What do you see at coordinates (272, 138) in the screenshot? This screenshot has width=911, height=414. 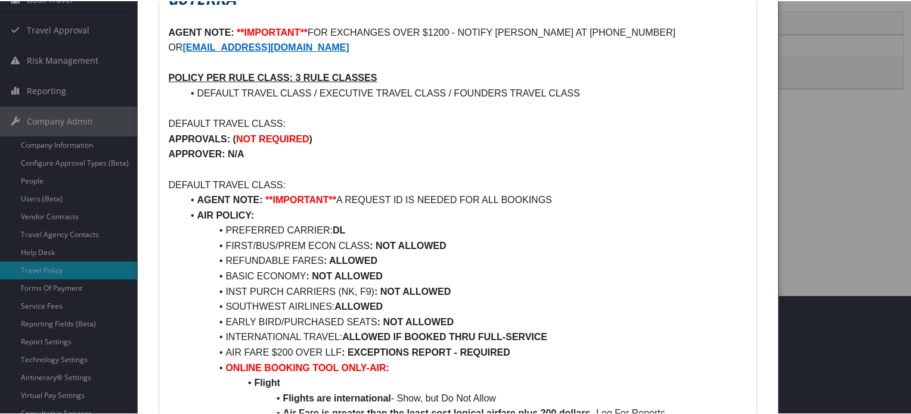 I see `strong: NOT REQUIRED` at bounding box center [272, 138].